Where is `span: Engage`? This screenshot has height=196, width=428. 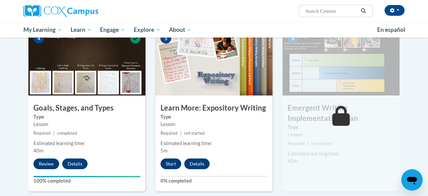
span: Engage is located at coordinates (112, 30).